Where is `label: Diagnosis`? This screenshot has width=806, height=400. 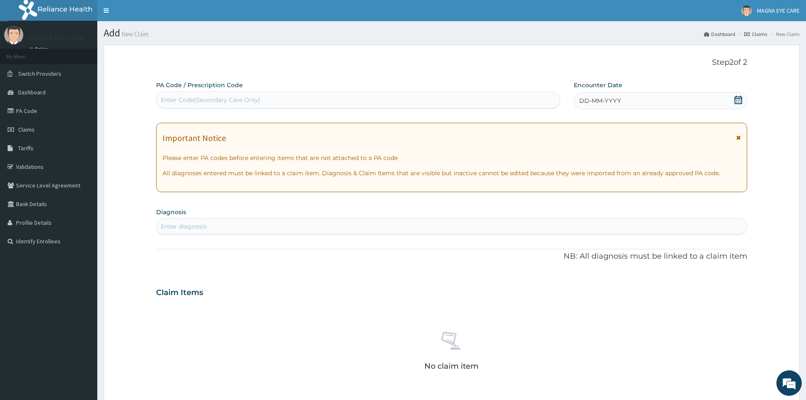
label: Diagnosis is located at coordinates (171, 212).